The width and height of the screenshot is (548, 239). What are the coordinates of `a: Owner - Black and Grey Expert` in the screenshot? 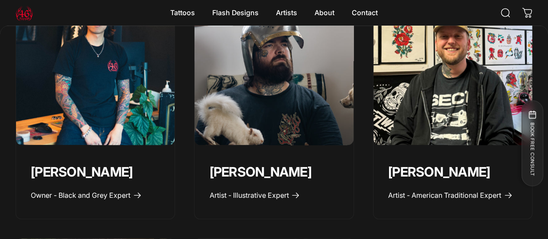 It's located at (86, 195).